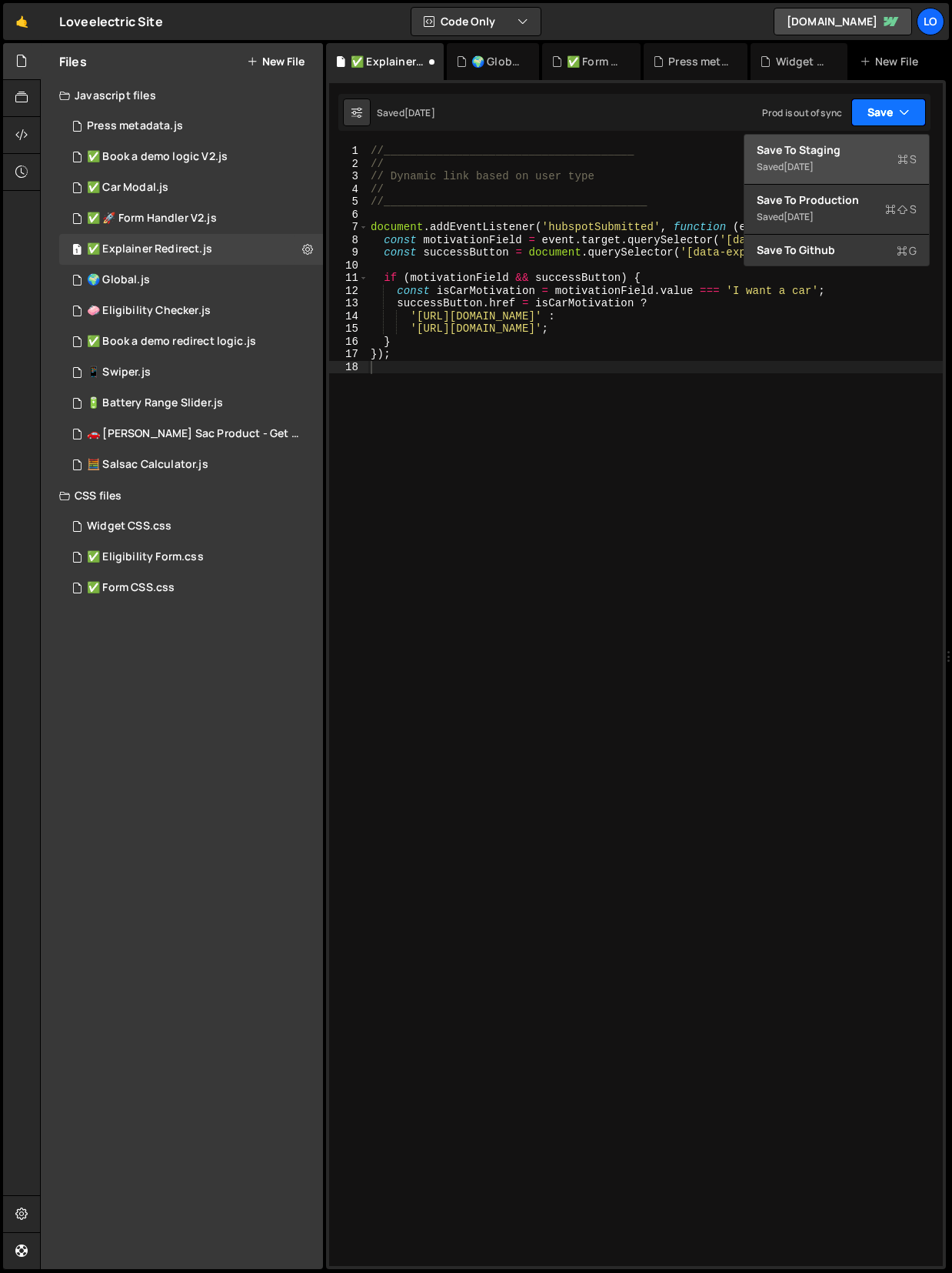 This screenshot has height=1273, width=952. Describe the element at coordinates (155, 403) in the screenshot. I see `div: 🔋 Battery Range Slider.js` at that location.